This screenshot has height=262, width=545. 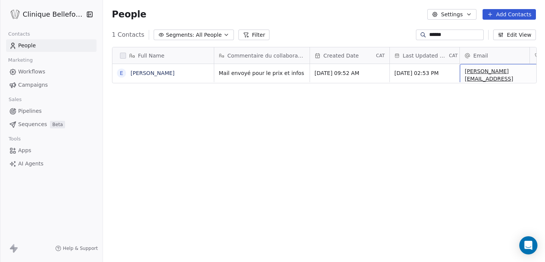 What do you see at coordinates (58, 125) in the screenshot?
I see `span: Beta` at bounding box center [58, 125].